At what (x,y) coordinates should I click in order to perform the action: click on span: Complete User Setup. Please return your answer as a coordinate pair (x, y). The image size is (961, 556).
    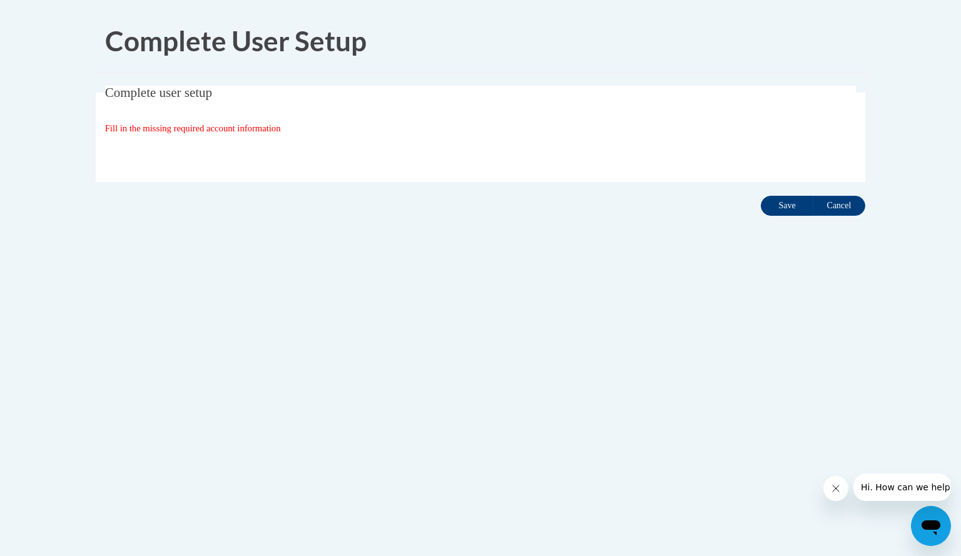
    Looking at the image, I should click on (236, 41).